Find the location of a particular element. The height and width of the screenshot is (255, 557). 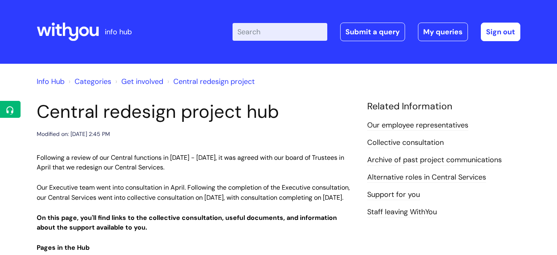

li: Get involved is located at coordinates (138, 81).